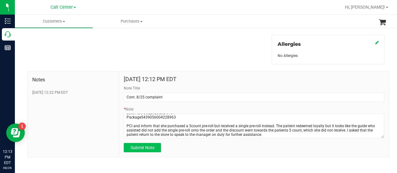 This screenshot has width=397, height=173. I want to click on inline-svg: Call Center, so click(8, 34).